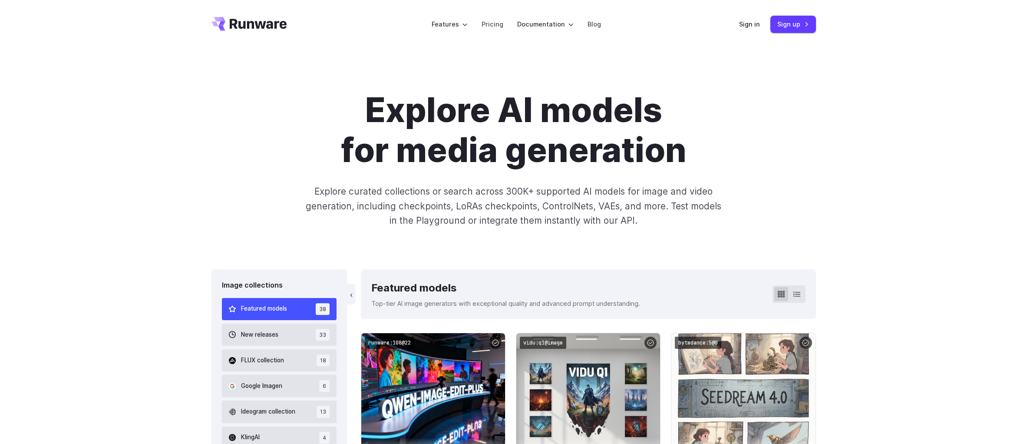 This screenshot has height=444, width=1027. What do you see at coordinates (513, 206) in the screenshot?
I see `p: Explore curated collections or search across 300K+ supported AI models for image and video genera...` at bounding box center [513, 206].